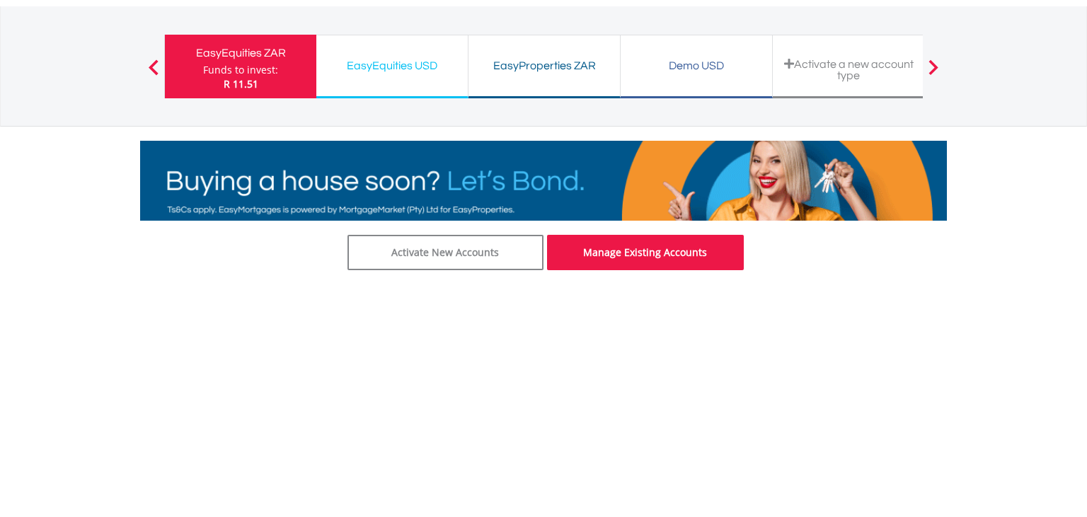 This screenshot has height=517, width=1087. I want to click on img: EasyMortage Promotion Banner, so click(544, 181).